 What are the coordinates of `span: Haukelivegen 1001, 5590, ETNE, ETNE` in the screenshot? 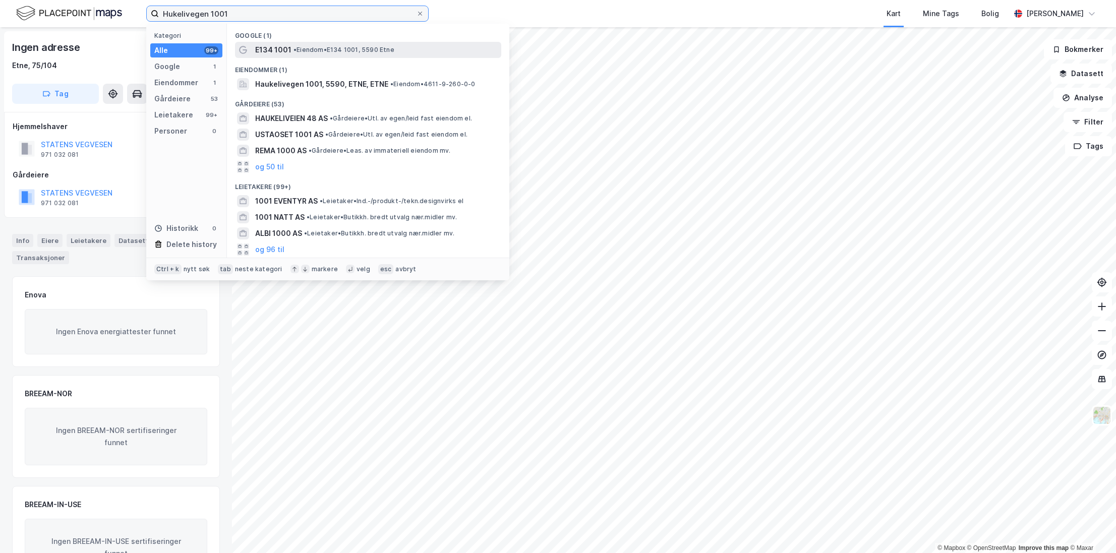 It's located at (322, 84).